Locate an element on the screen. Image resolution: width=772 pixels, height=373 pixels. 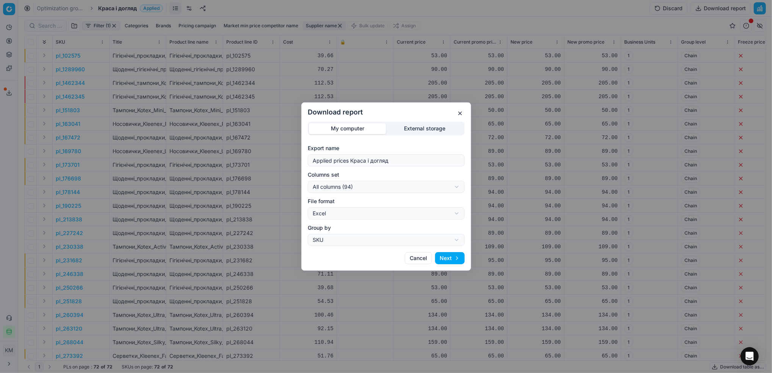
button: My computer is located at coordinates (348, 128).